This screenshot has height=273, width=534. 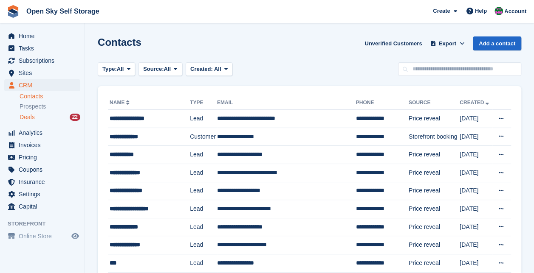 I want to click on span: Source:, so click(x=153, y=69).